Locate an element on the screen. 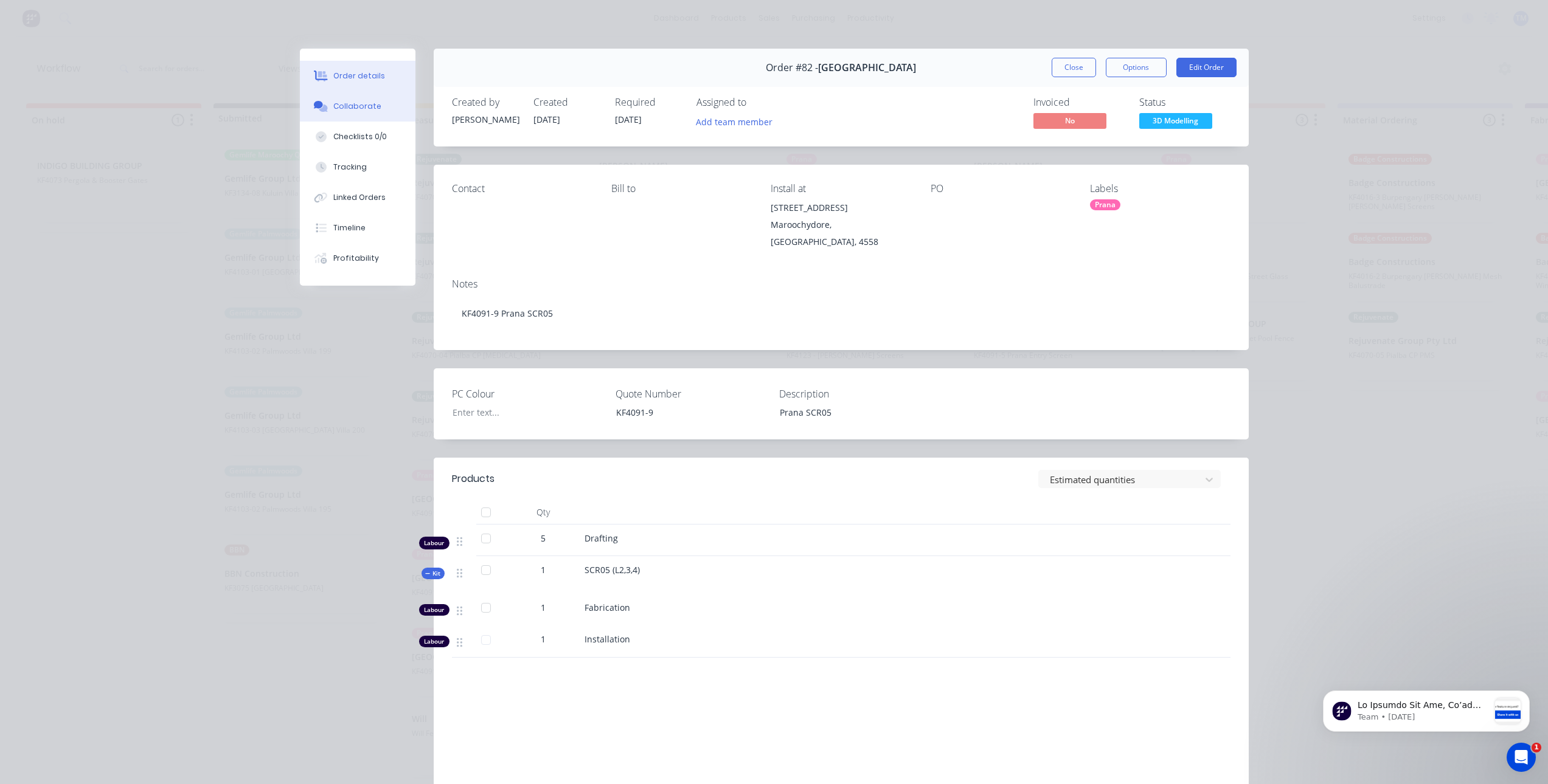 This screenshot has height=784, width=1548. div: Profitability is located at coordinates (356, 258).